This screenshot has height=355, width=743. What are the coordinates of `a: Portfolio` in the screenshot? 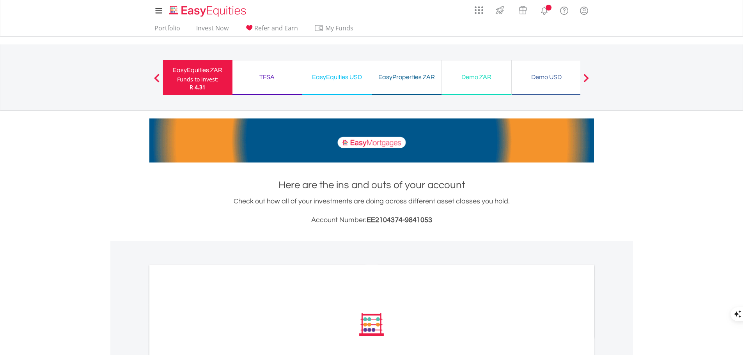 It's located at (167, 30).